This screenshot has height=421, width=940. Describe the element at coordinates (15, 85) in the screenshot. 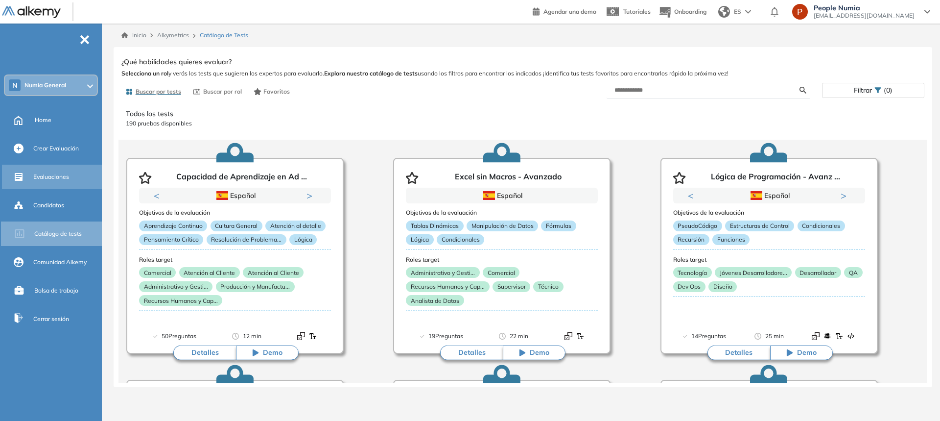

I see `span: N` at that location.